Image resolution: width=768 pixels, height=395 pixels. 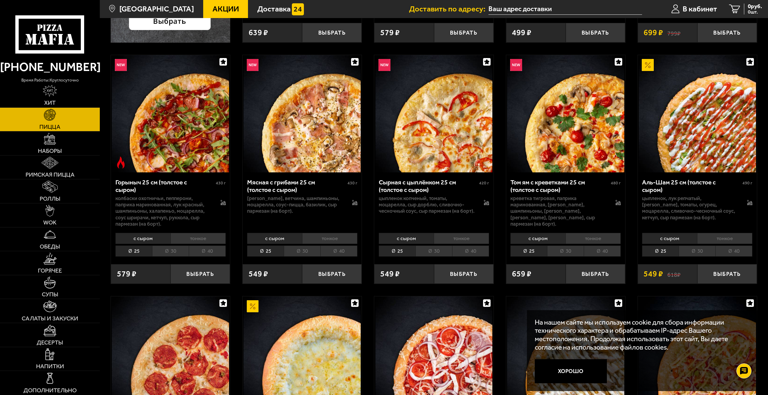 What do you see at coordinates (522, 274) in the screenshot?
I see `span: 659 ₽` at bounding box center [522, 274].